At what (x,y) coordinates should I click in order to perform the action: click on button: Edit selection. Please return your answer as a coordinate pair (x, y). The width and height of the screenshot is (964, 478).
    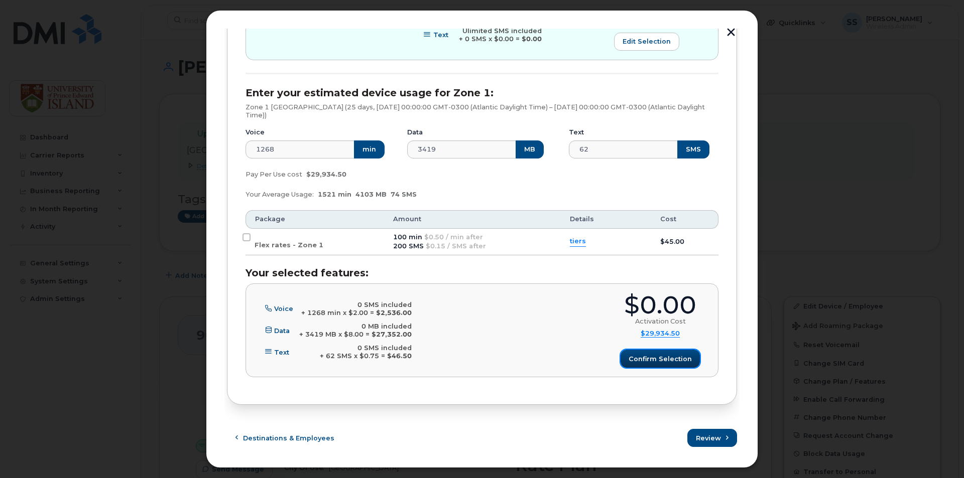
    Looking at the image, I should click on (647, 42).